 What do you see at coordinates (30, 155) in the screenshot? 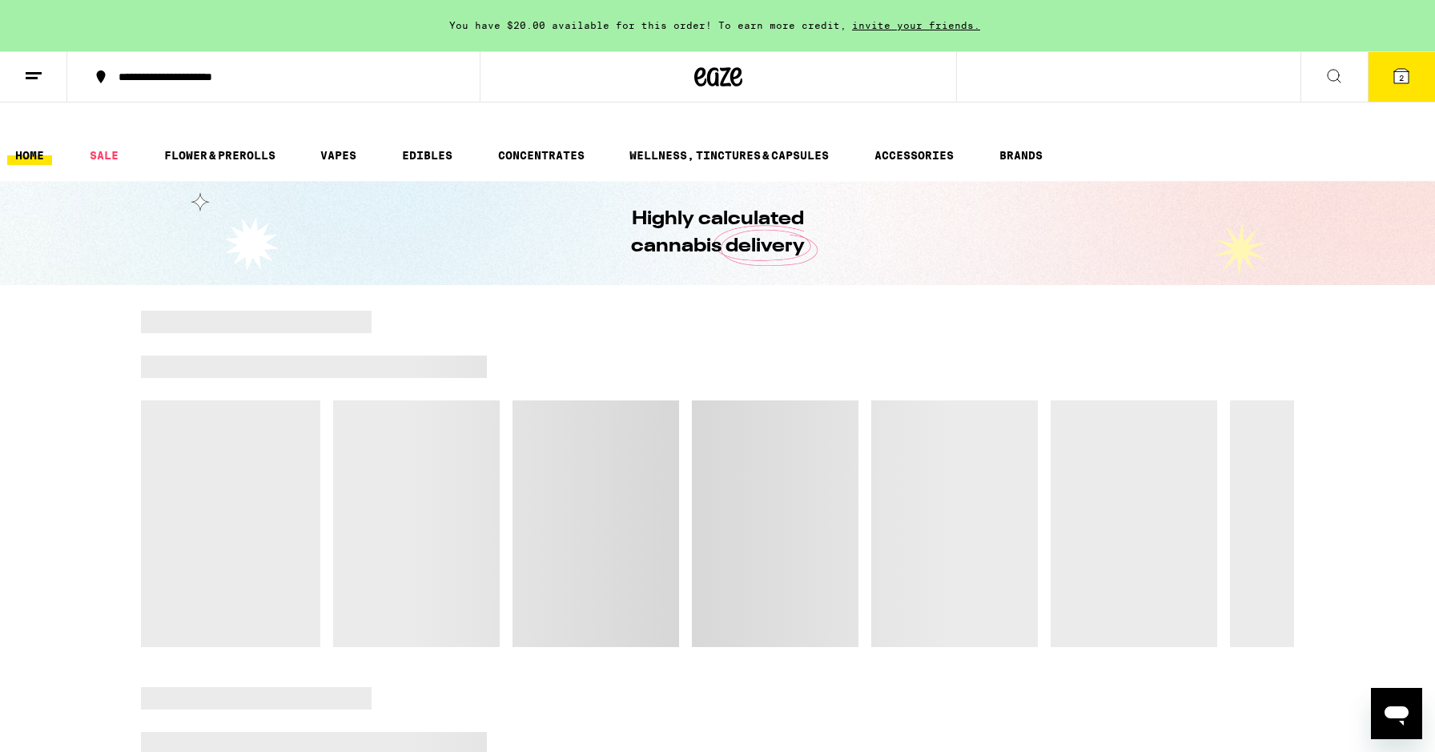
I see `a: HOME` at bounding box center [30, 155].